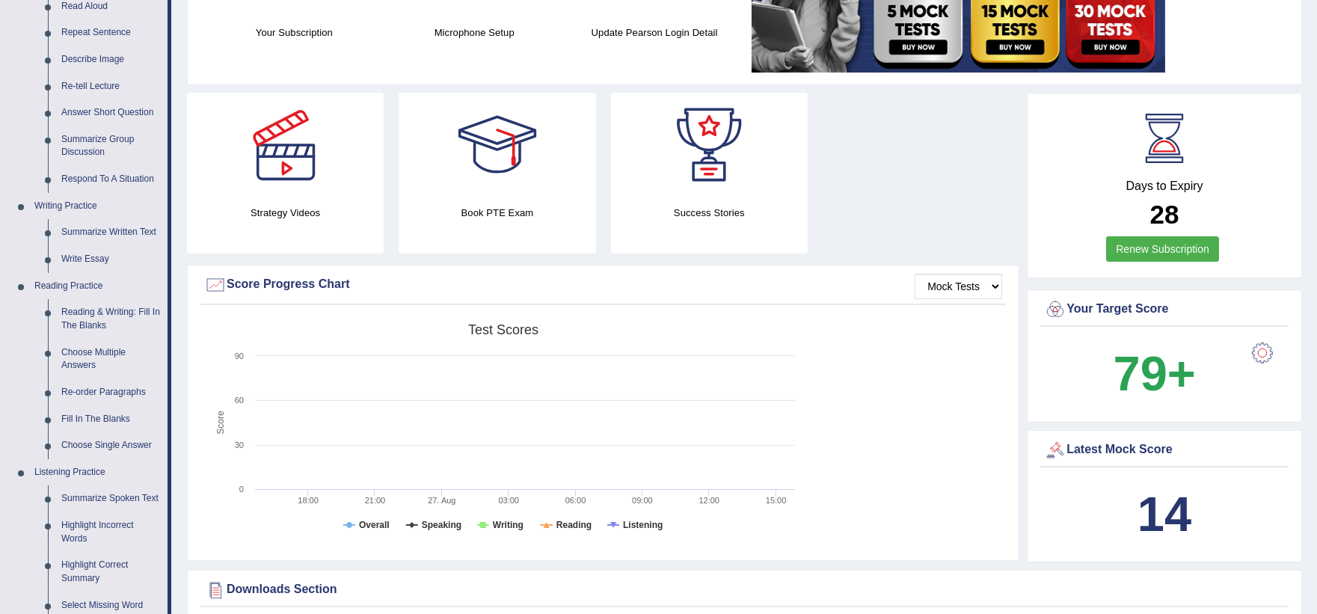  I want to click on h4: Book PTE Exam, so click(496, 212).